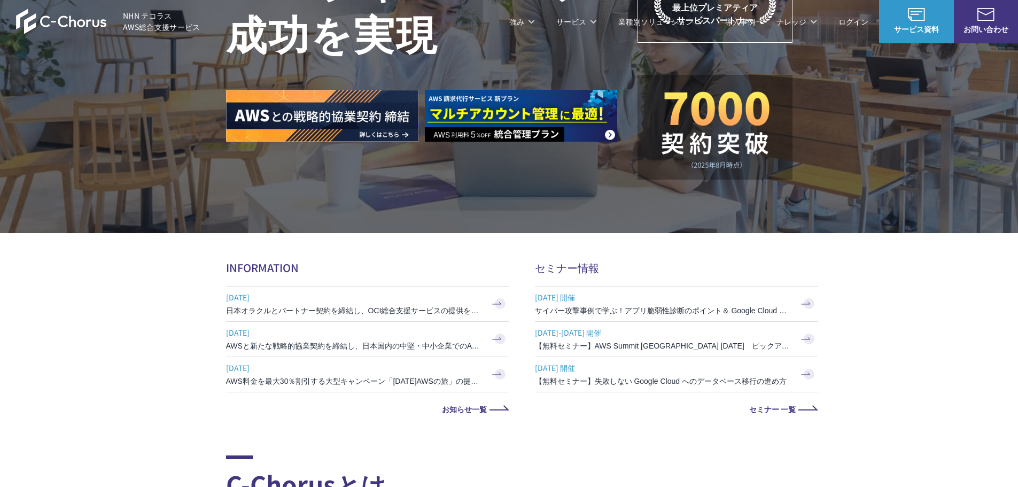  What do you see at coordinates (521, 115) in the screenshot?
I see `img: AWS請求代行サービス 統合管理プラン` at bounding box center [521, 115].